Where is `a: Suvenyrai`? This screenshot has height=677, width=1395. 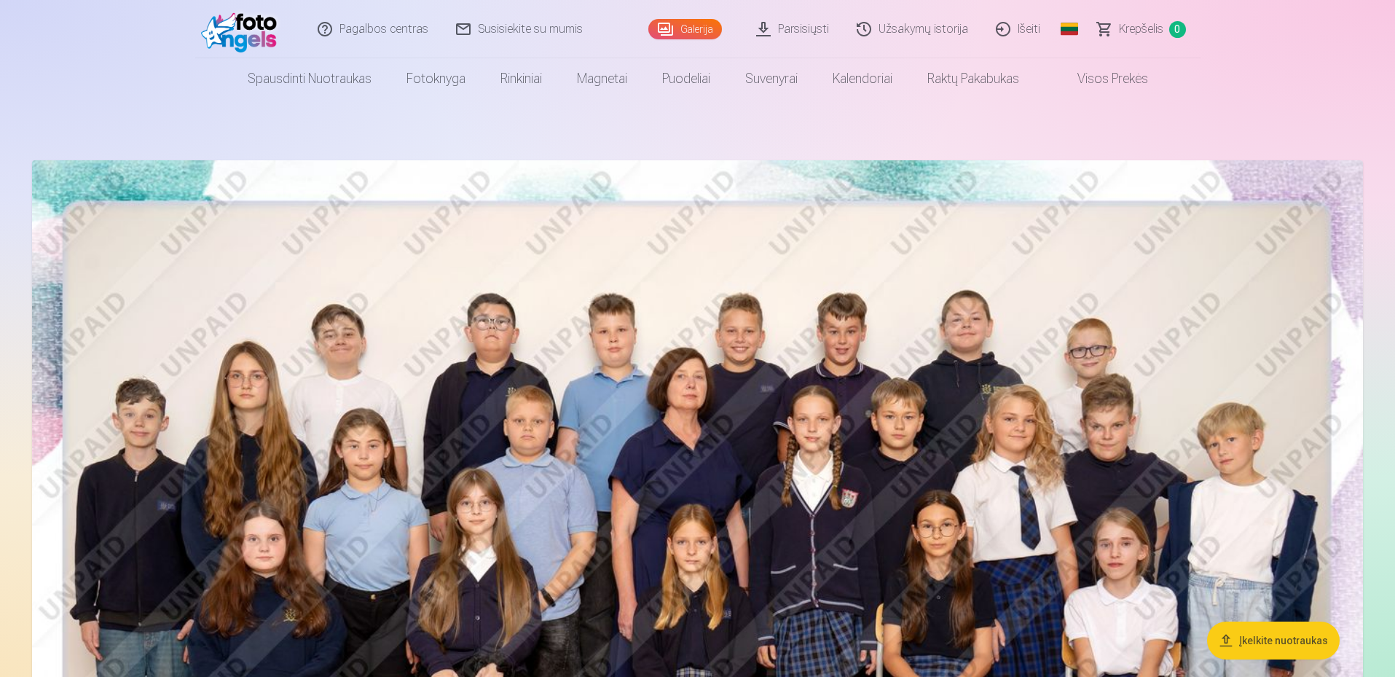
a: Suvenyrai is located at coordinates (771, 79).